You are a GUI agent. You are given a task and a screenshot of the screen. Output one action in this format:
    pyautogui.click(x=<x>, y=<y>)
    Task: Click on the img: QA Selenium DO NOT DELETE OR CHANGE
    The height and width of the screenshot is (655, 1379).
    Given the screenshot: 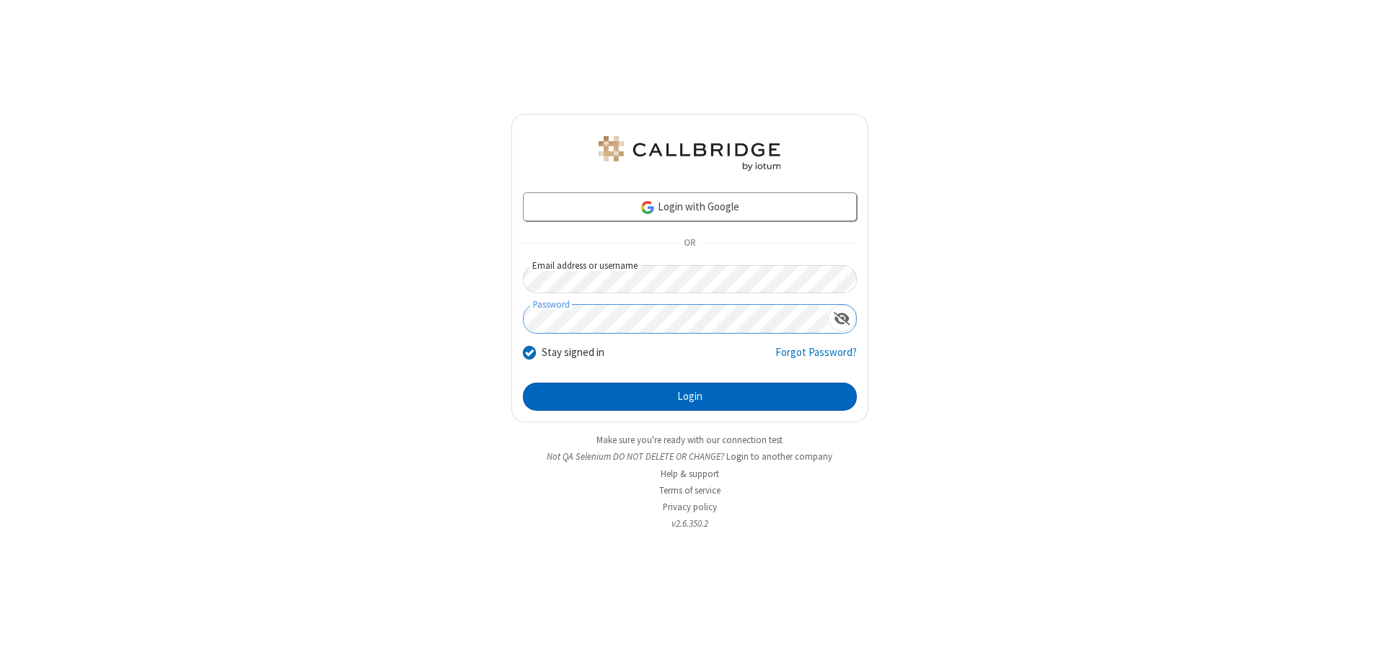 What is the action you would take?
    pyautogui.click(x=689, y=154)
    